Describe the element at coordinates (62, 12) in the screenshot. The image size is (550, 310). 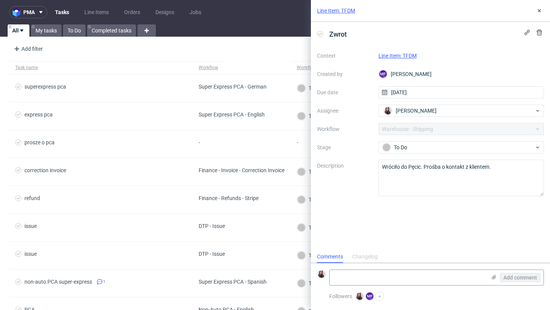
I see `a: Tasks` at that location.